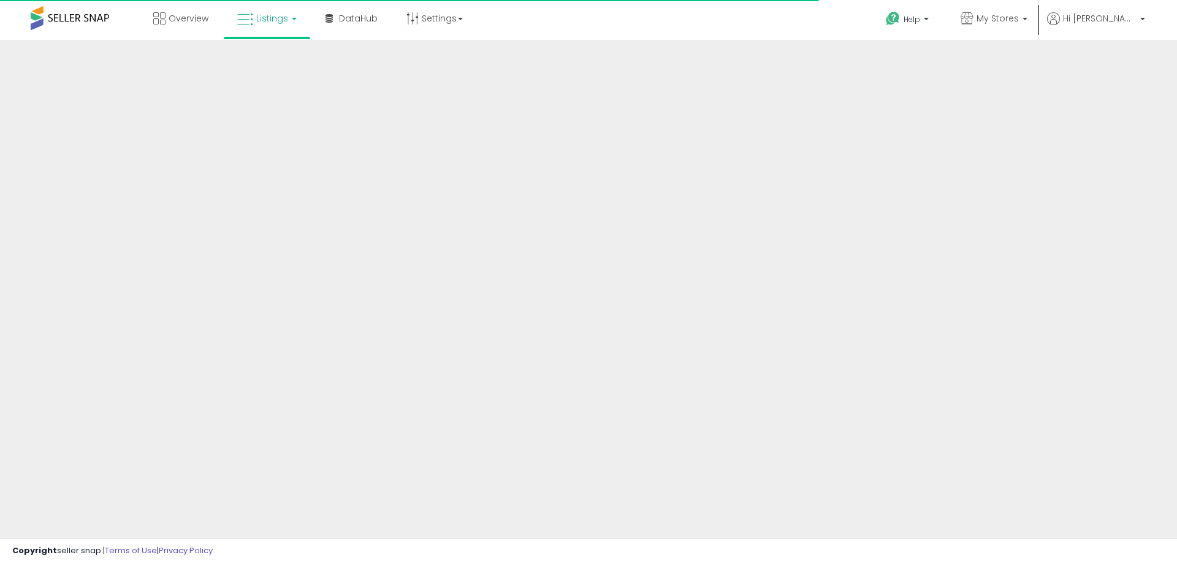 Image resolution: width=1177 pixels, height=563 pixels. Describe the element at coordinates (892, 18) in the screenshot. I see `i: Get Help` at that location.